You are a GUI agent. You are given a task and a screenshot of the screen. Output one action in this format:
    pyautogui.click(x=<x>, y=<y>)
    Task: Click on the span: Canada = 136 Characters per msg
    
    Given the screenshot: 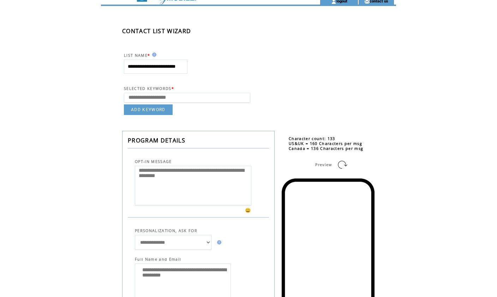 What is the action you would take?
    pyautogui.click(x=326, y=149)
    